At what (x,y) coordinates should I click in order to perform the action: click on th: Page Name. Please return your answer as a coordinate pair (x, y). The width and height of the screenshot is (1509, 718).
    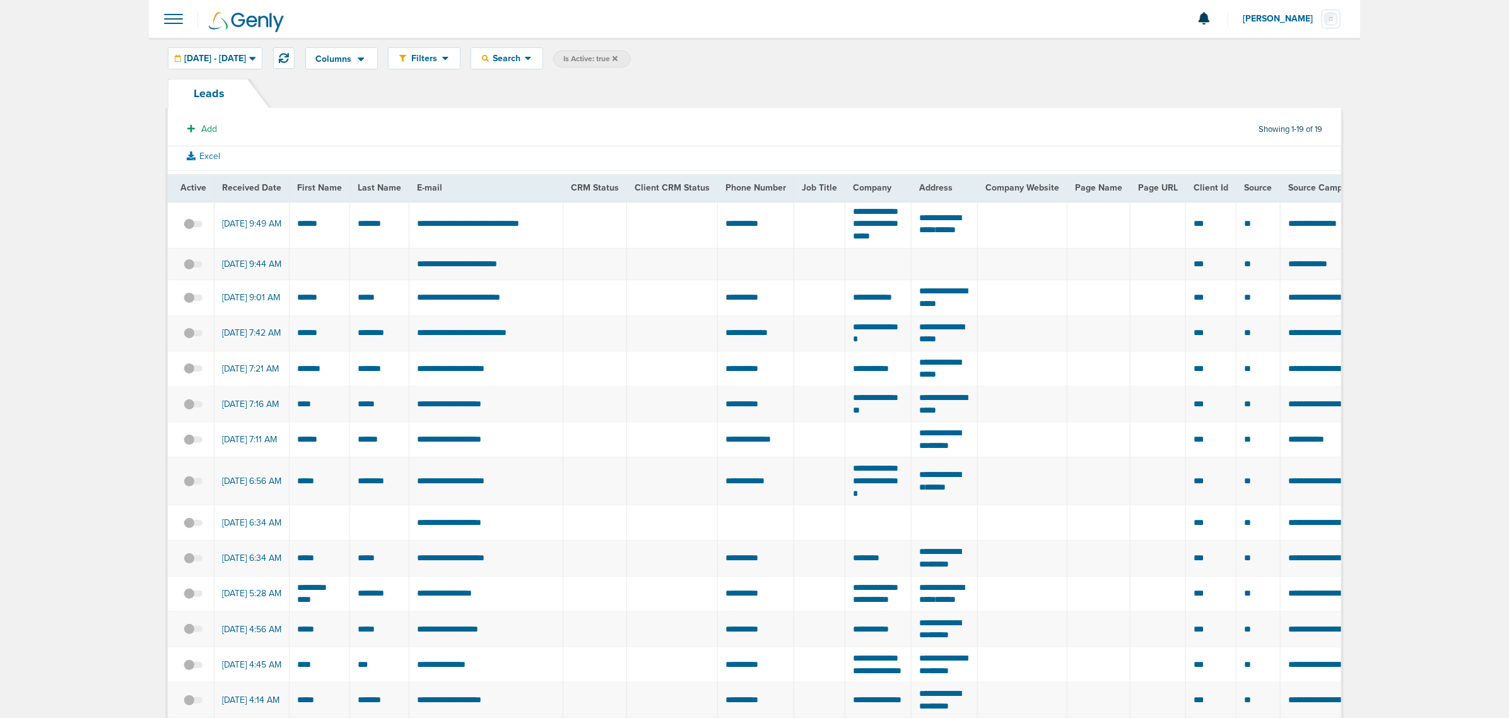
    Looking at the image, I should click on (1099, 187).